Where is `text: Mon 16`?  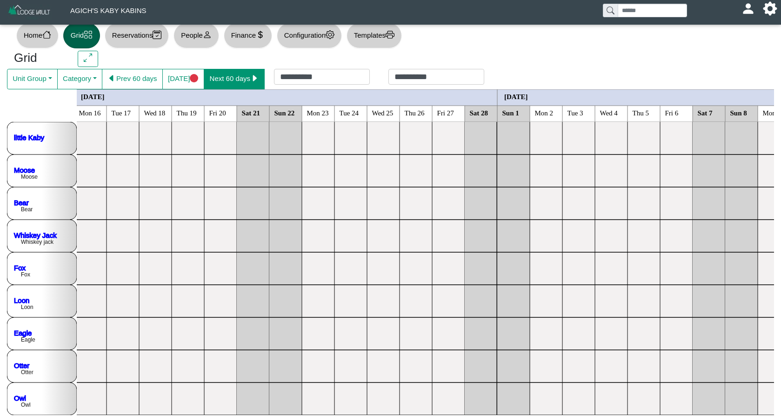 text: Mon 16 is located at coordinates (90, 113).